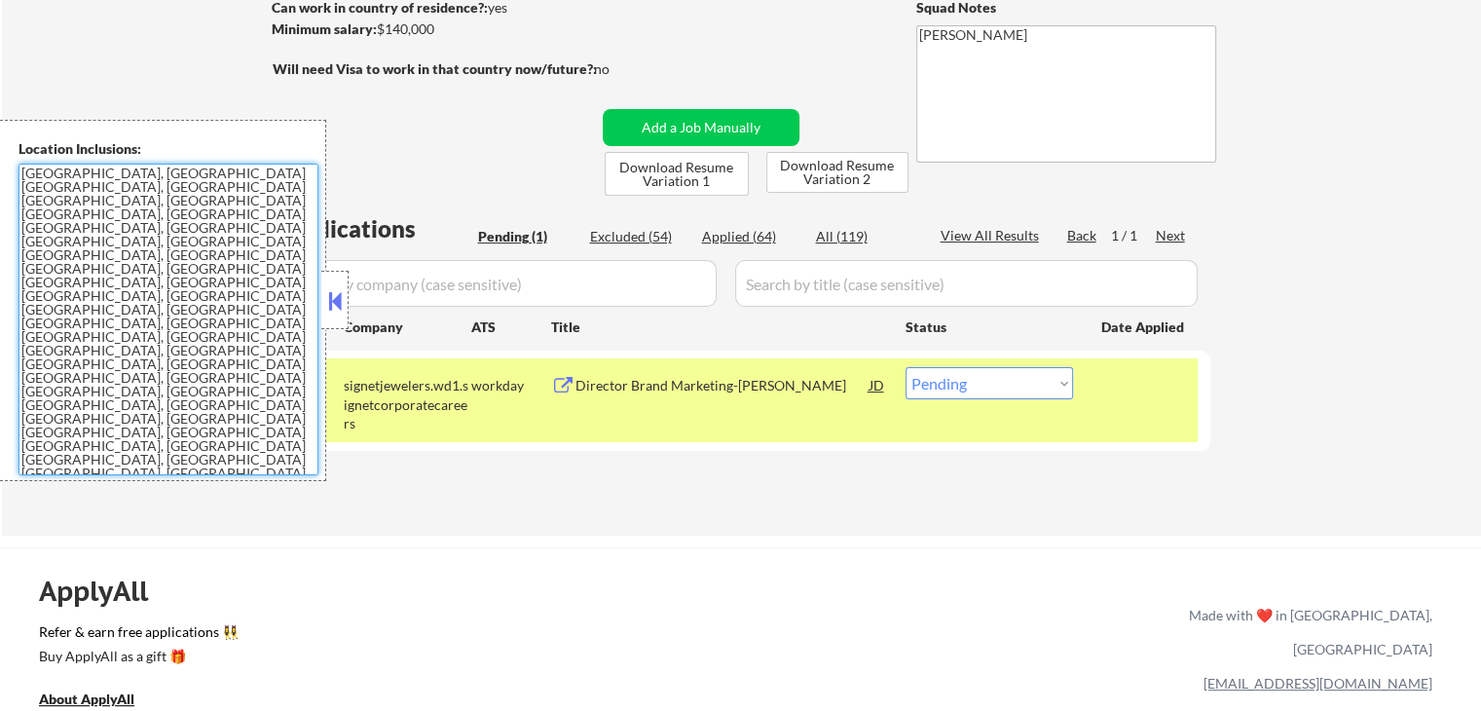 The width and height of the screenshot is (1481, 711). What do you see at coordinates (136, 657) in the screenshot?
I see `a: Buy ApplyAll as a gift 🎁` at bounding box center [136, 657].